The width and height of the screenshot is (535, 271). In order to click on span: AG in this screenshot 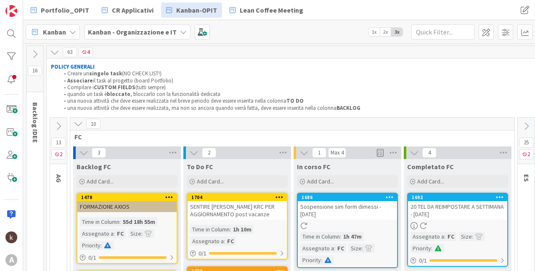, I will do `click(59, 178)`.